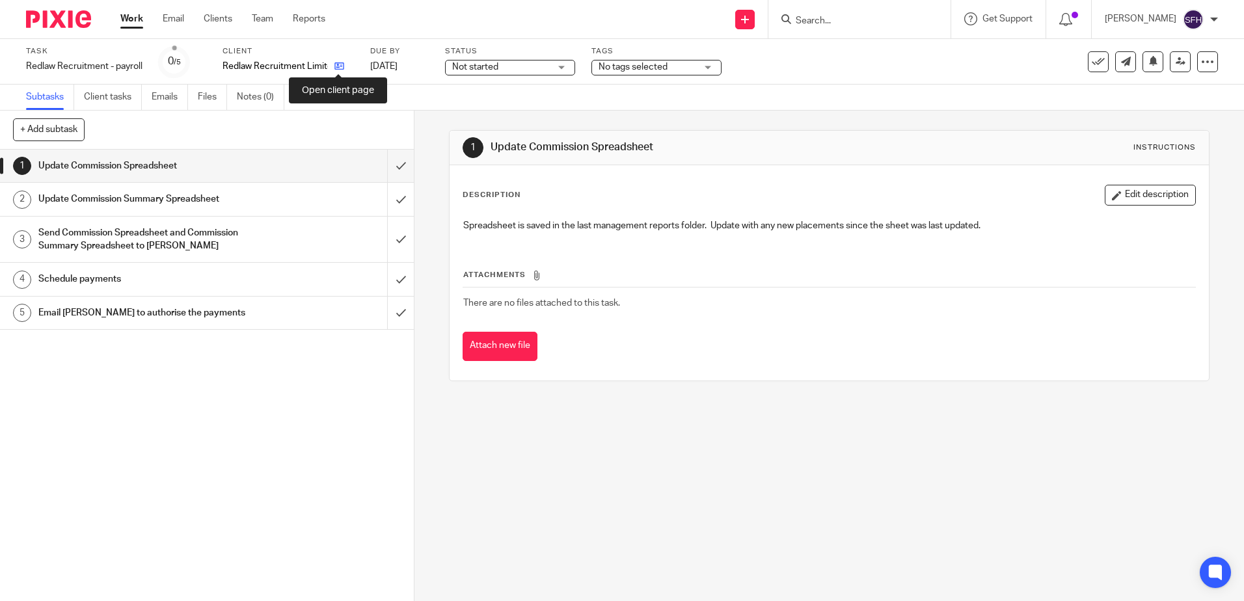  I want to click on small: /5, so click(177, 62).